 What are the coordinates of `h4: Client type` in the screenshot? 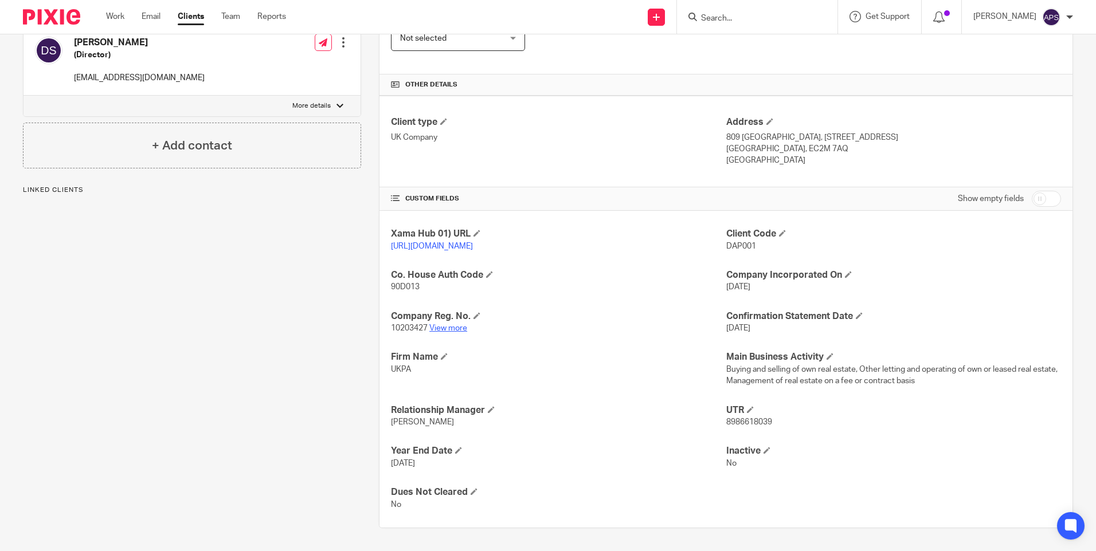 It's located at (558, 122).